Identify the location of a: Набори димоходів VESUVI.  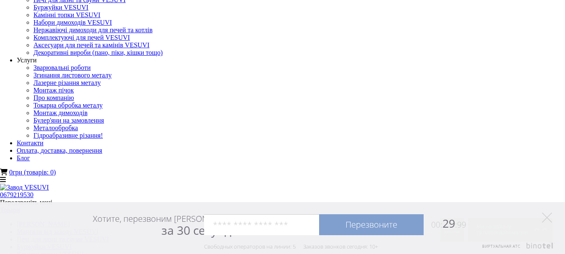
(73, 22).